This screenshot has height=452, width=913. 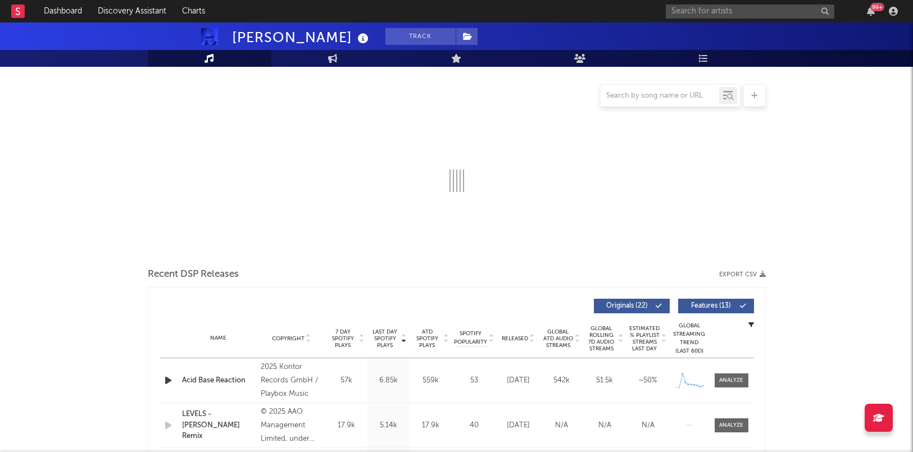 I want to click on input: Search for artists, so click(x=750, y=11).